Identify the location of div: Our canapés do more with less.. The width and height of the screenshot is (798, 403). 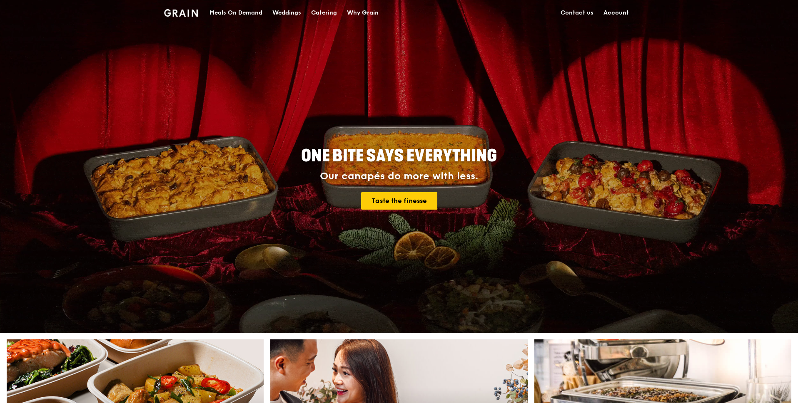
(399, 176).